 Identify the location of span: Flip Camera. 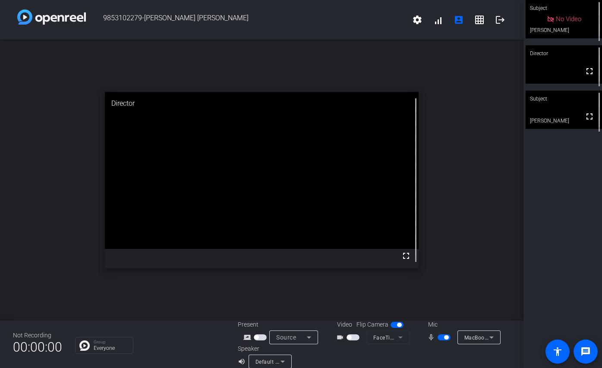
(372, 324).